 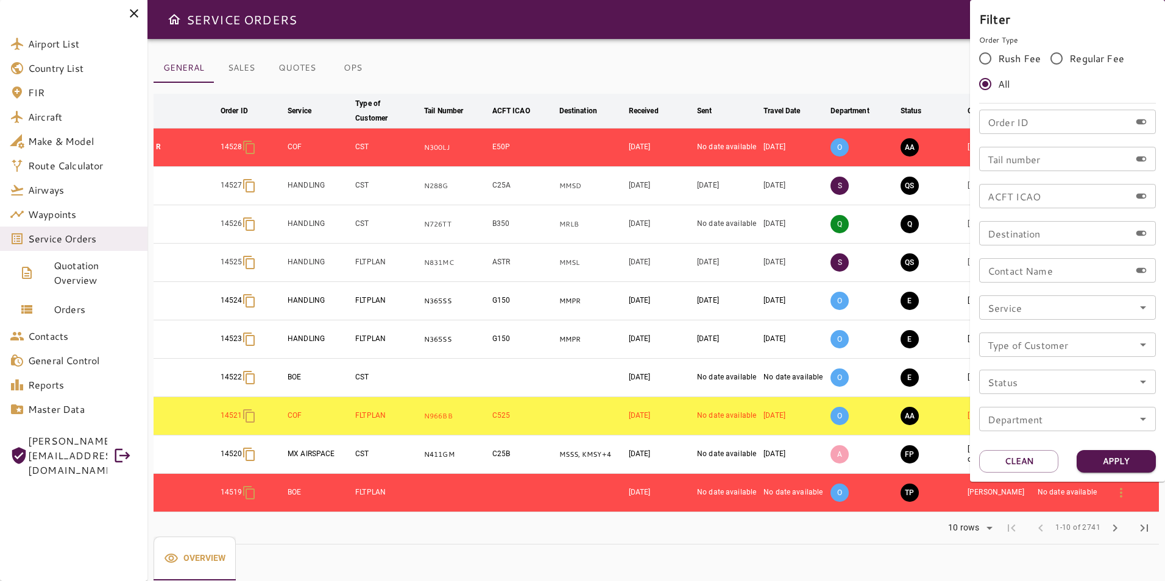 What do you see at coordinates (1019, 58) in the screenshot?
I see `span: Rush Fee` at bounding box center [1019, 58].